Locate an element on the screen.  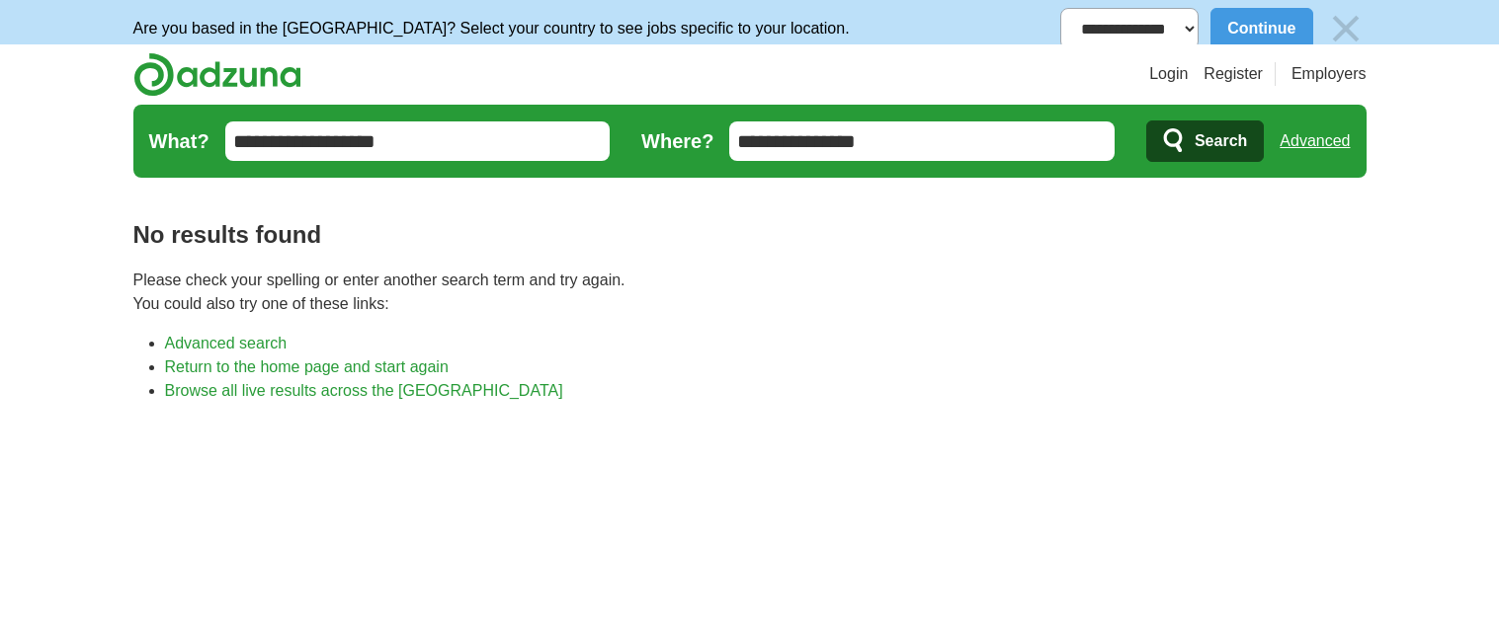
label: What? is located at coordinates (179, 141).